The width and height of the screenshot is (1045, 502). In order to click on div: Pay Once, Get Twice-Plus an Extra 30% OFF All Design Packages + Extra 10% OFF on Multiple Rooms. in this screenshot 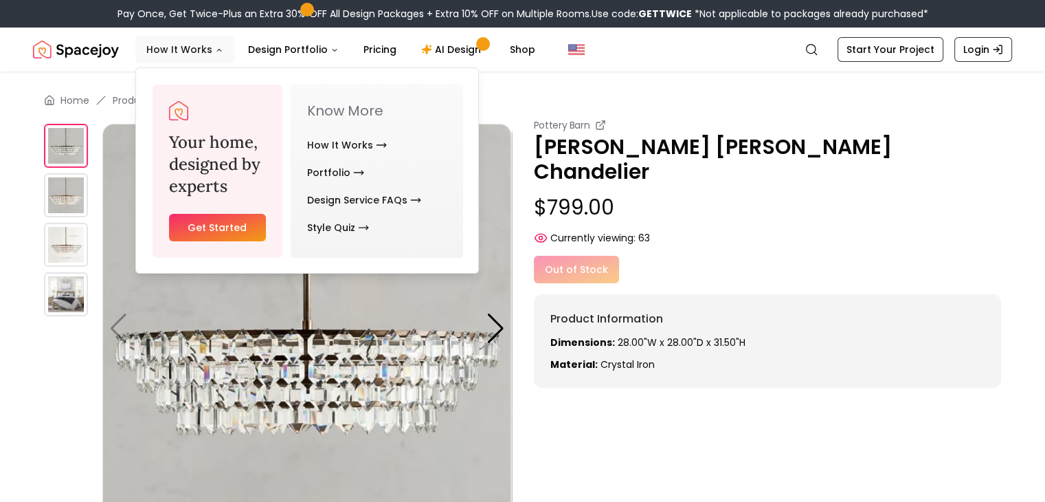, I will do `click(523, 14)`.